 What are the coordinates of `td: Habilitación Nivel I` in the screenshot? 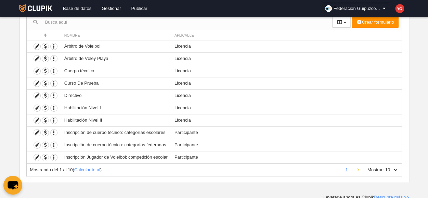 It's located at (116, 108).